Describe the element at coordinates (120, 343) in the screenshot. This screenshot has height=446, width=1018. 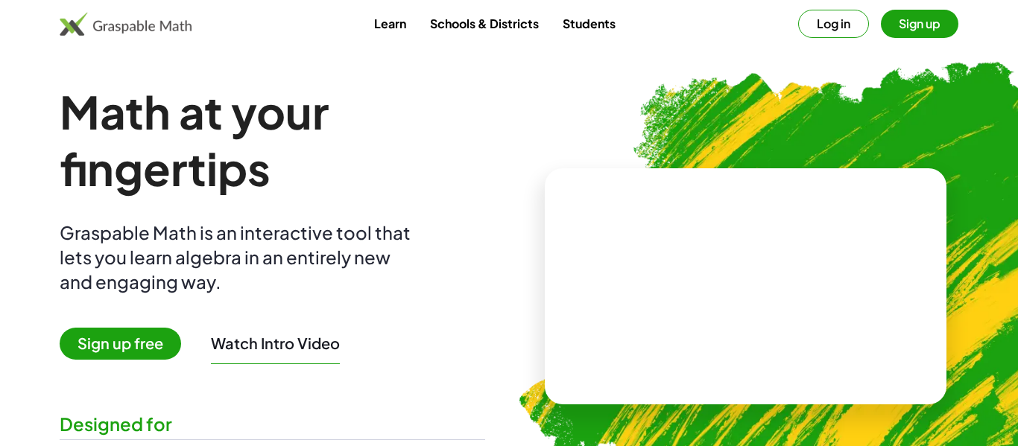
I see `span: Sign up free` at that location.